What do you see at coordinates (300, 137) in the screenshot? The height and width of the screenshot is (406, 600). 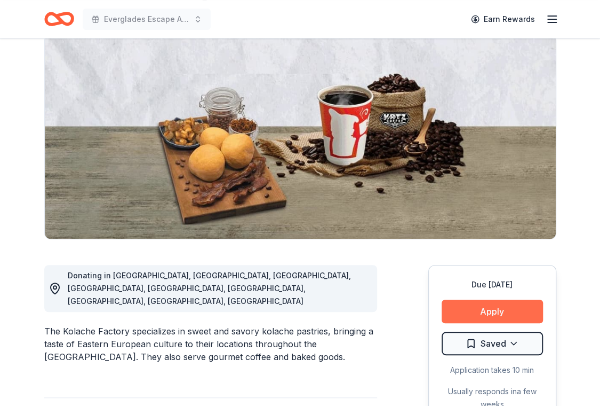 I see `img: Image for Kolache Factory` at bounding box center [300, 137].